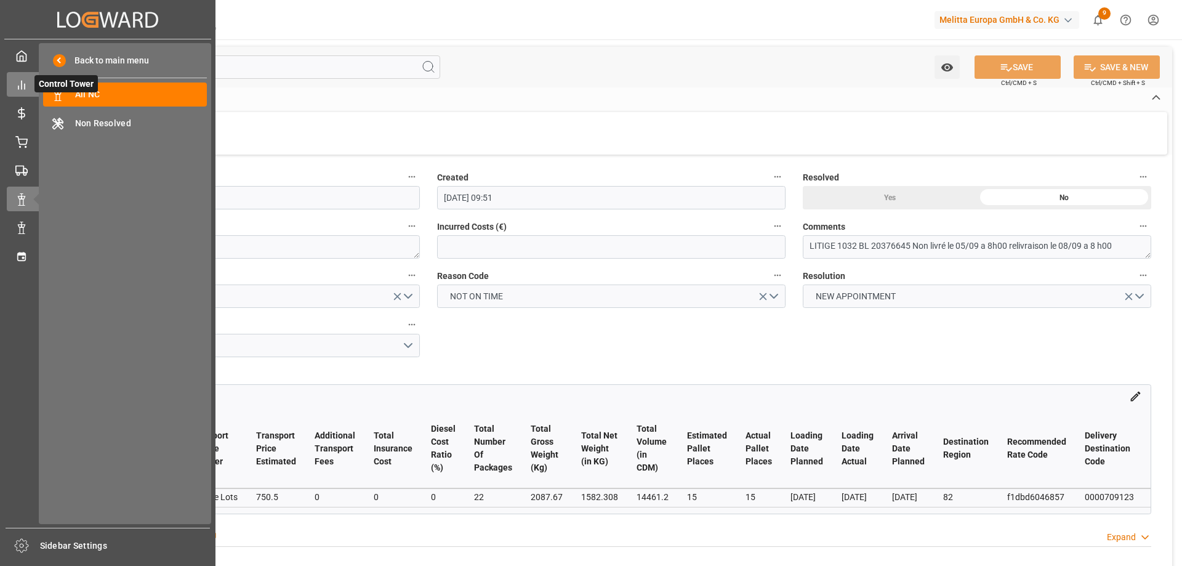 The width and height of the screenshot is (1182, 566). I want to click on button: Melitta Europa GmbH & Co. KG, so click(1009, 20).